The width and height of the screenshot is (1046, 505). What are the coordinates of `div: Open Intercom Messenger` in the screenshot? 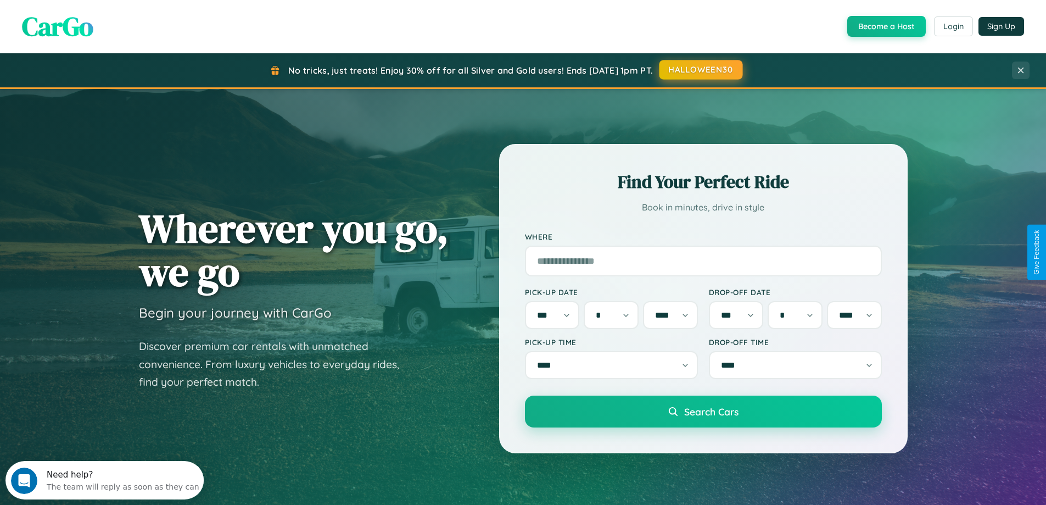 It's located at (104, 19).